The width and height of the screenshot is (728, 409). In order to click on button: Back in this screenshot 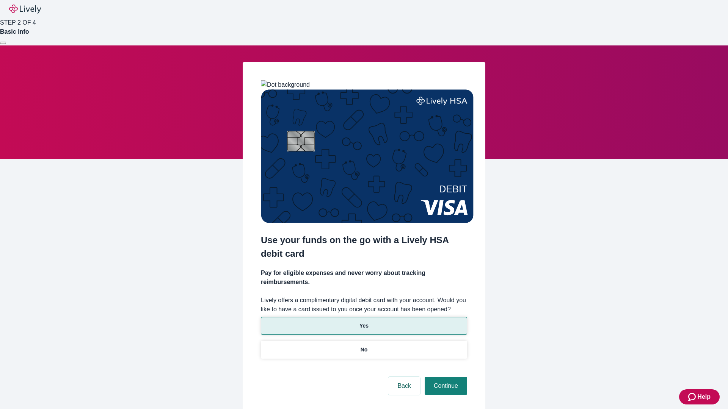, I will do `click(404, 386)`.